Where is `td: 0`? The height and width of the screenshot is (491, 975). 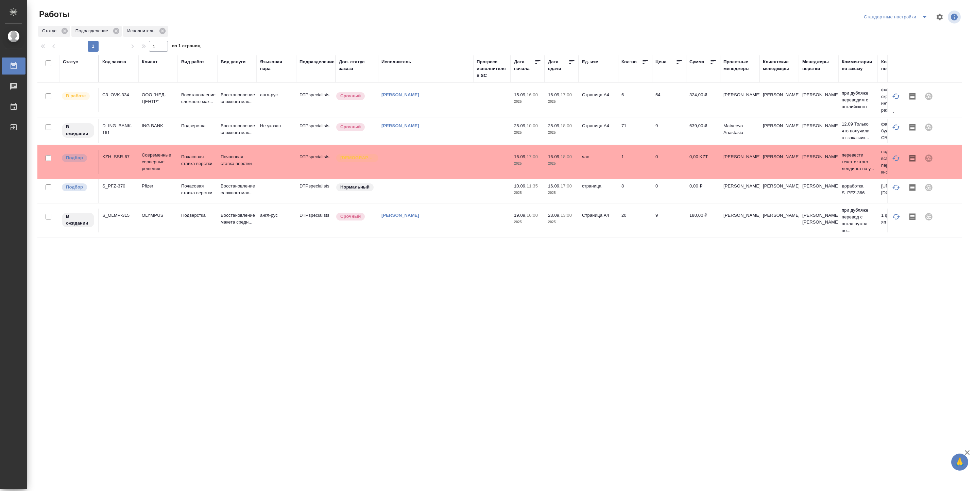 td: 0 is located at coordinates (669, 191).